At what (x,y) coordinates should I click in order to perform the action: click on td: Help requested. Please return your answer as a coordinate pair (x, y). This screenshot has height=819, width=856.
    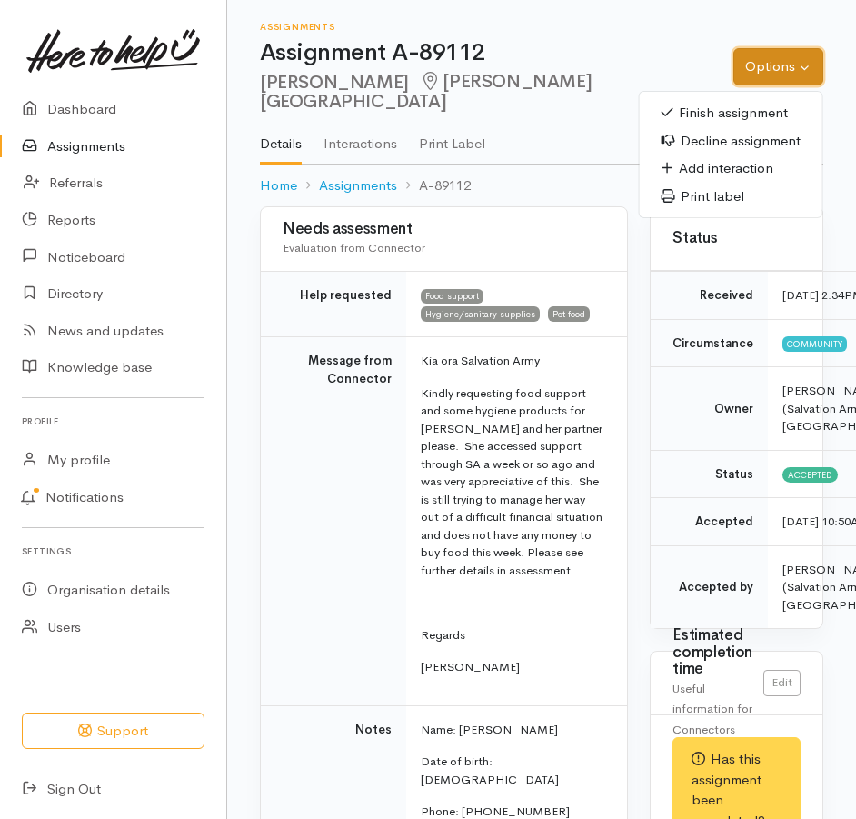
    Looking at the image, I should click on (334, 304).